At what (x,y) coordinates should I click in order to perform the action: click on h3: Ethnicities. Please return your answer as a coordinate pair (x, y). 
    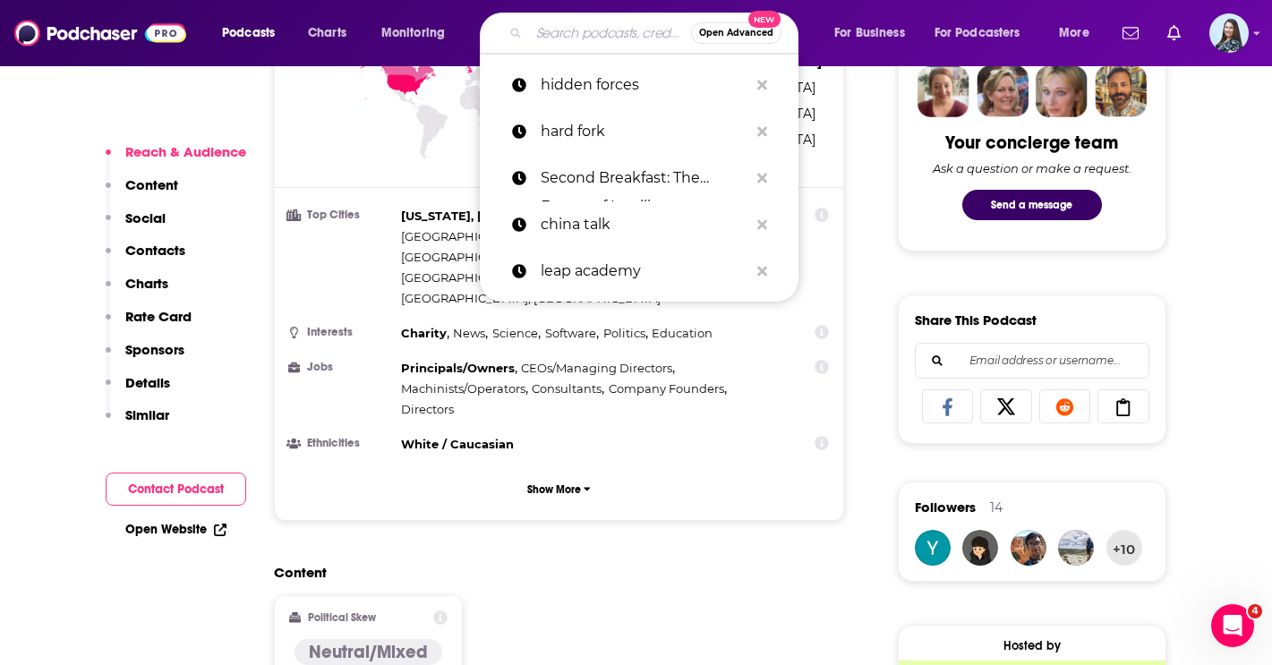
    Looking at the image, I should click on (341, 443).